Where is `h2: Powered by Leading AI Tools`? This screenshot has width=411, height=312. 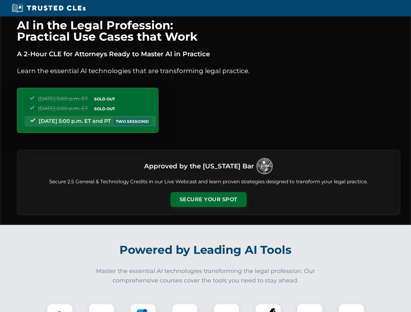 h2: Powered by Leading AI Tools is located at coordinates (206, 250).